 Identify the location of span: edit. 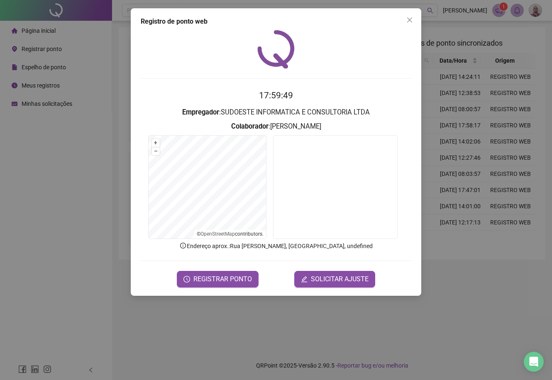
(304, 279).